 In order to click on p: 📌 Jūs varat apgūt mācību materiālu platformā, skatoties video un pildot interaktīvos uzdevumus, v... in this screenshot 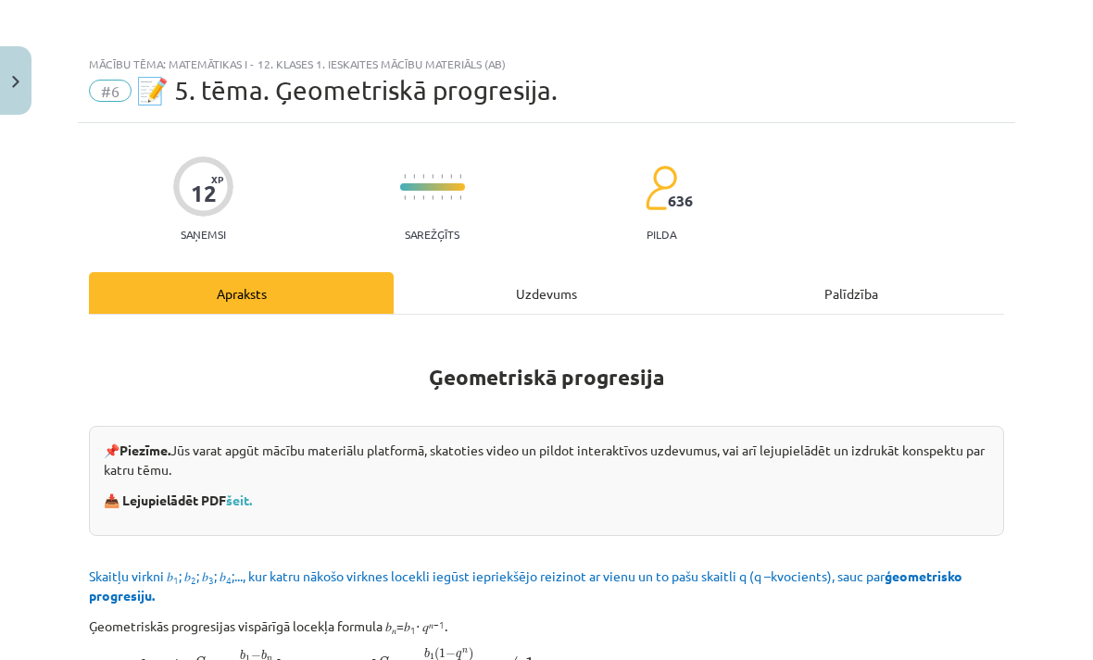, I will do `click(546, 460)`.